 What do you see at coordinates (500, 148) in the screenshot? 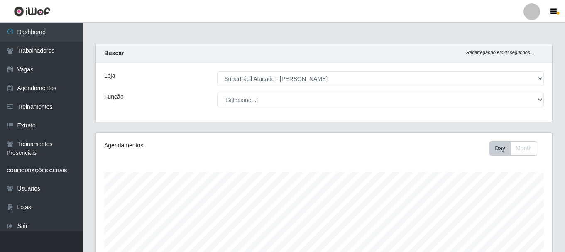
I see `button: Day` at bounding box center [500, 148].